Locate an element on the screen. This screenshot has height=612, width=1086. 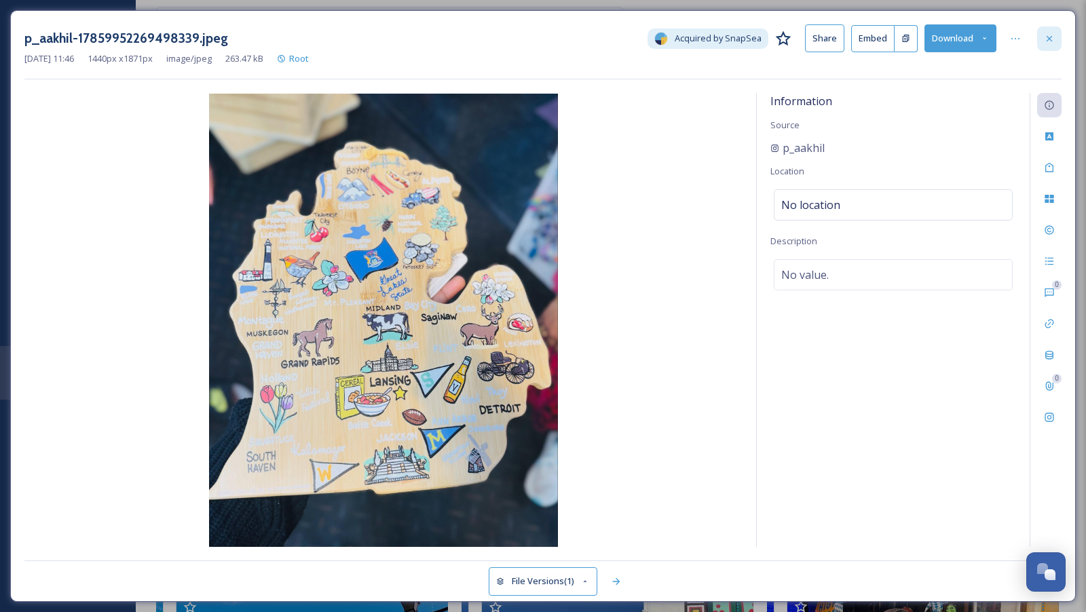
span: No location is located at coordinates (811, 205).